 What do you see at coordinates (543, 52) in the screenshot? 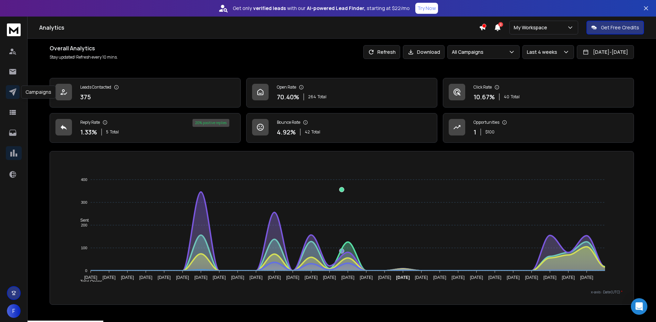
I see `p: Last 4 weeks` at bounding box center [543, 52].